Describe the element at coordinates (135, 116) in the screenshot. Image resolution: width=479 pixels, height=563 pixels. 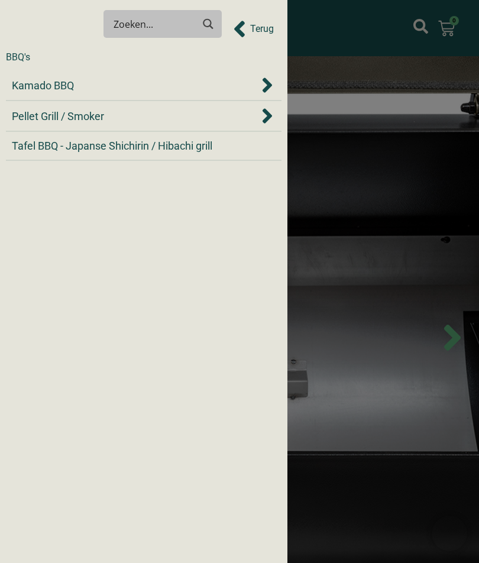
I see `a: Pellet Grill / Smoker` at that location.